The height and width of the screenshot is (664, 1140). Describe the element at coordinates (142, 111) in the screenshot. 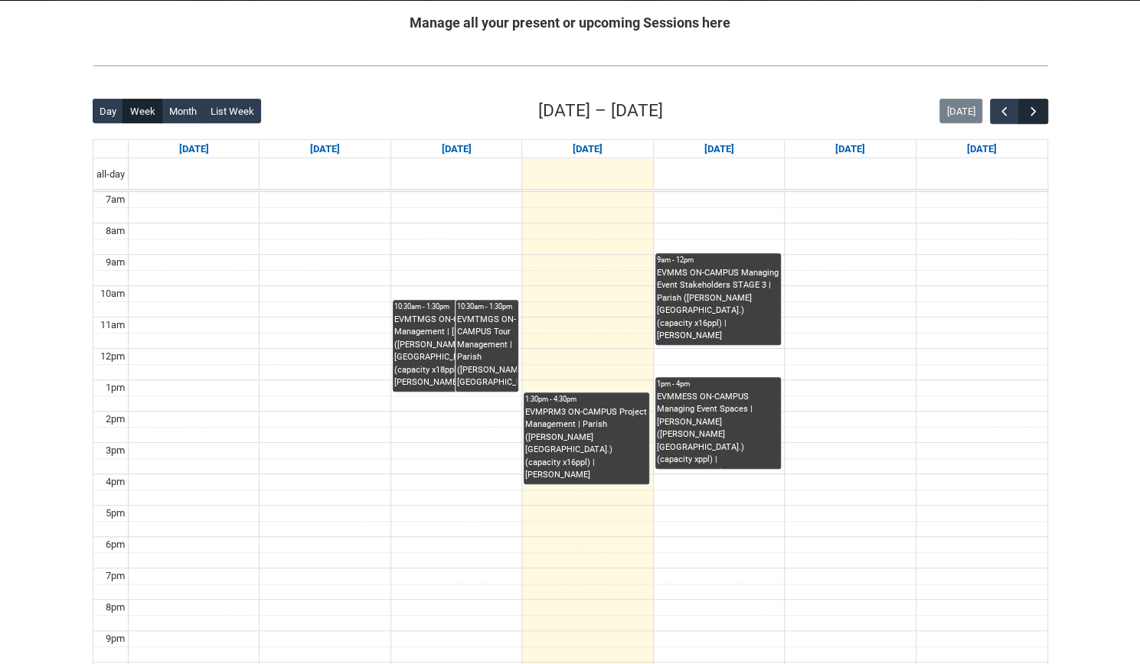

I see `button: Week` at that location.